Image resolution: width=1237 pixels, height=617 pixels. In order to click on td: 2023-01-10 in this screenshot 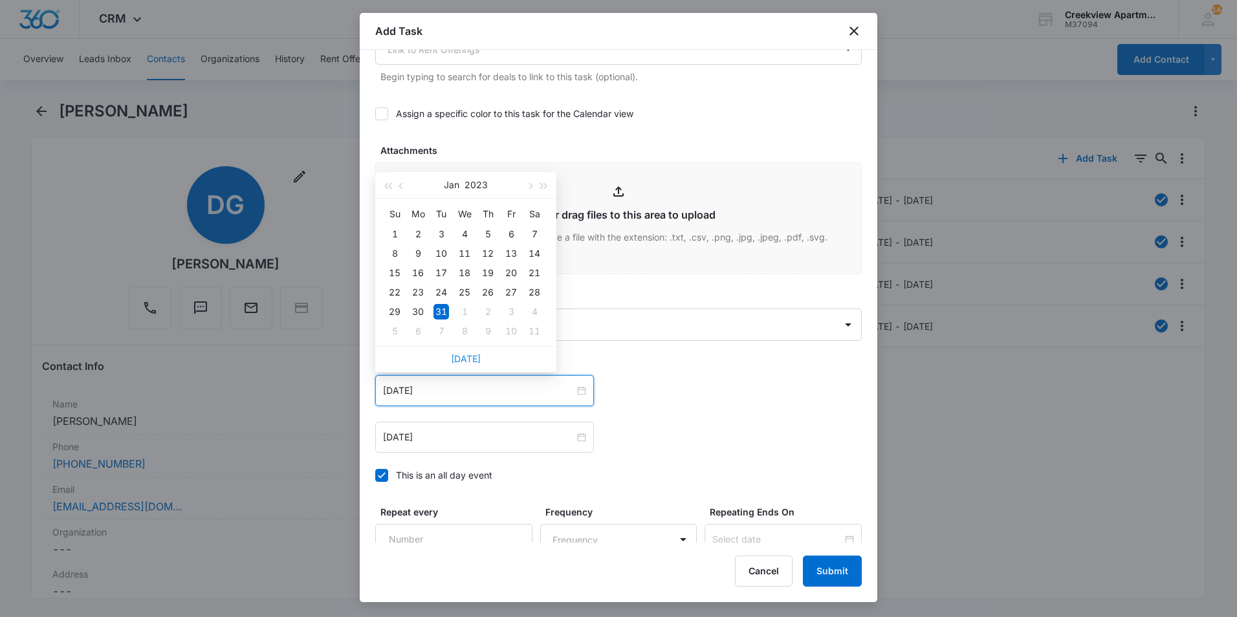, I will do `click(441, 254)`.